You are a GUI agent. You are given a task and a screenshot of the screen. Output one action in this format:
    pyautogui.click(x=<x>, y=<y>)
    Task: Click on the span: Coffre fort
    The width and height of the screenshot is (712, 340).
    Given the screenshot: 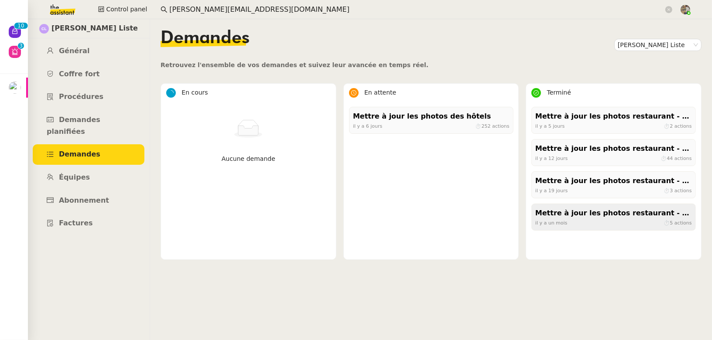 What is the action you would take?
    pyautogui.click(x=79, y=74)
    